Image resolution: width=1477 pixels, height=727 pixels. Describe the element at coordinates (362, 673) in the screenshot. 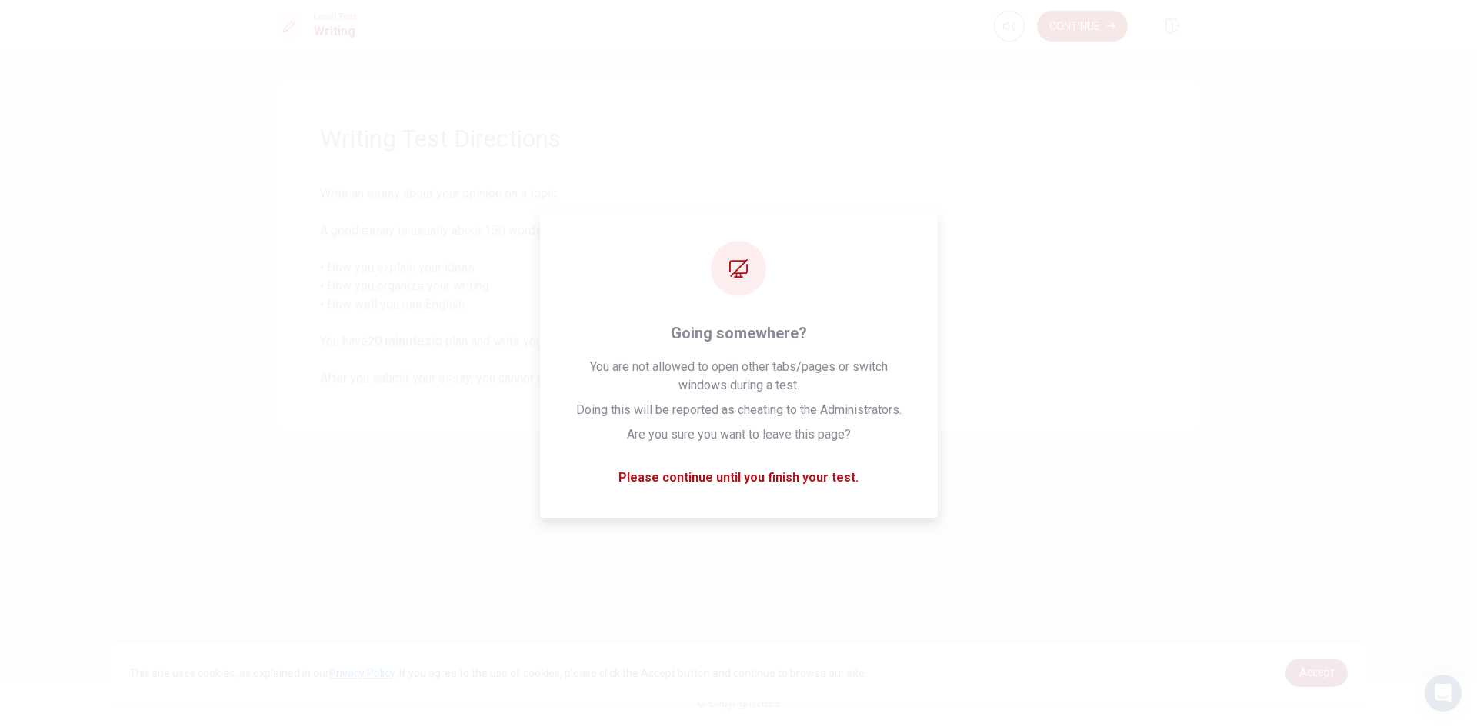

I see `a: Privacy Policy` at that location.